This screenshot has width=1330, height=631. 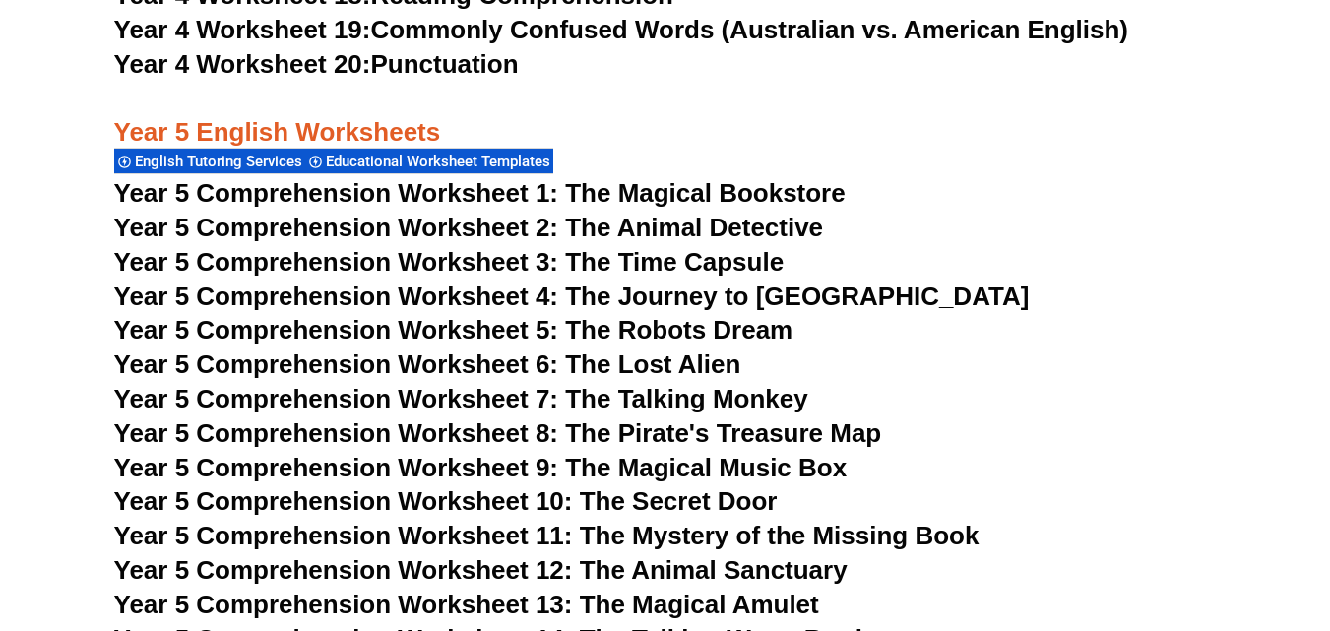 What do you see at coordinates (480, 570) in the screenshot?
I see `span: Year 5 Comprehension Worksheet 12: The Animal Sanctuary` at bounding box center [480, 570].